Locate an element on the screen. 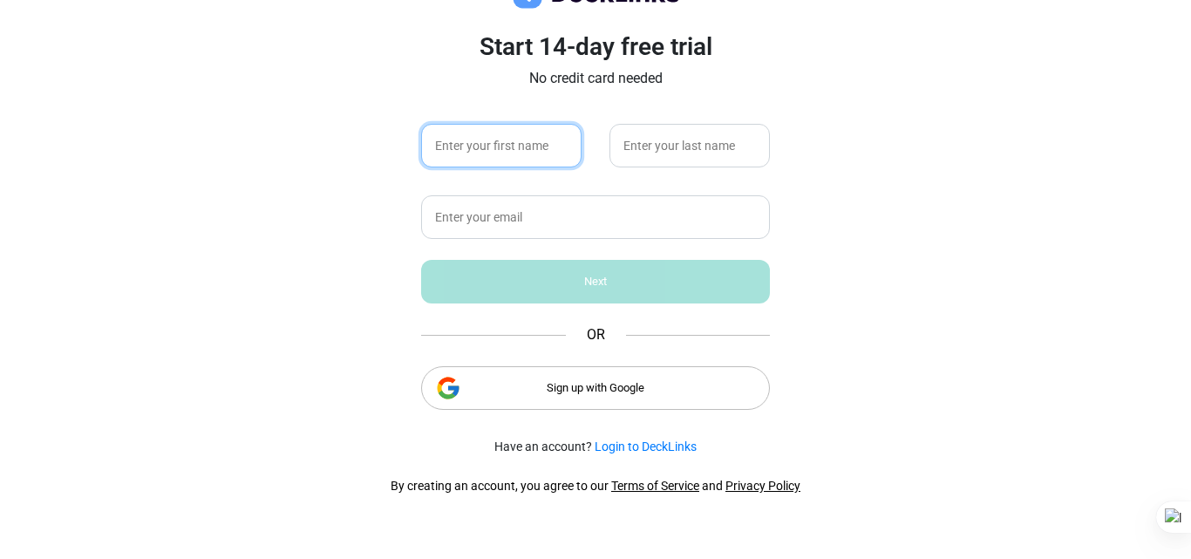  small: Have an account? is located at coordinates (596, 446).